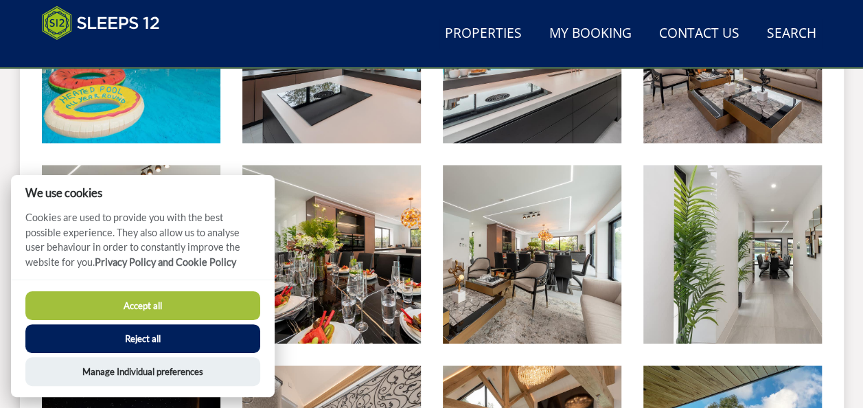 This screenshot has height=408, width=863. What do you see at coordinates (143, 338) in the screenshot?
I see `button: Reject all` at bounding box center [143, 338].